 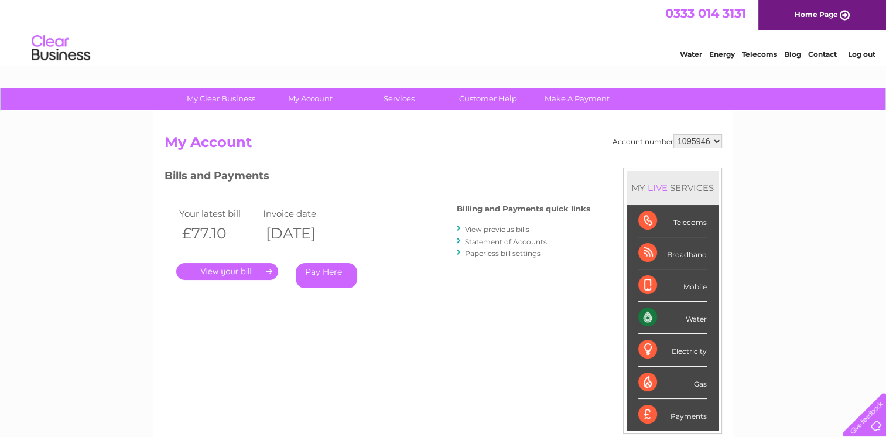 I want to click on td: Invoice date, so click(x=302, y=213).